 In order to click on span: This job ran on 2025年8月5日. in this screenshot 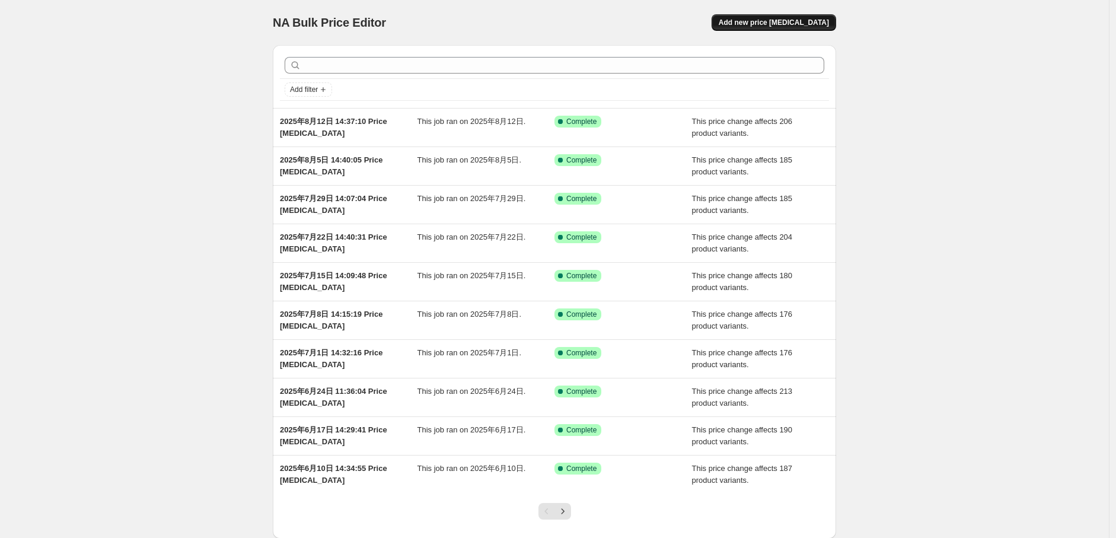, I will do `click(470, 160)`.